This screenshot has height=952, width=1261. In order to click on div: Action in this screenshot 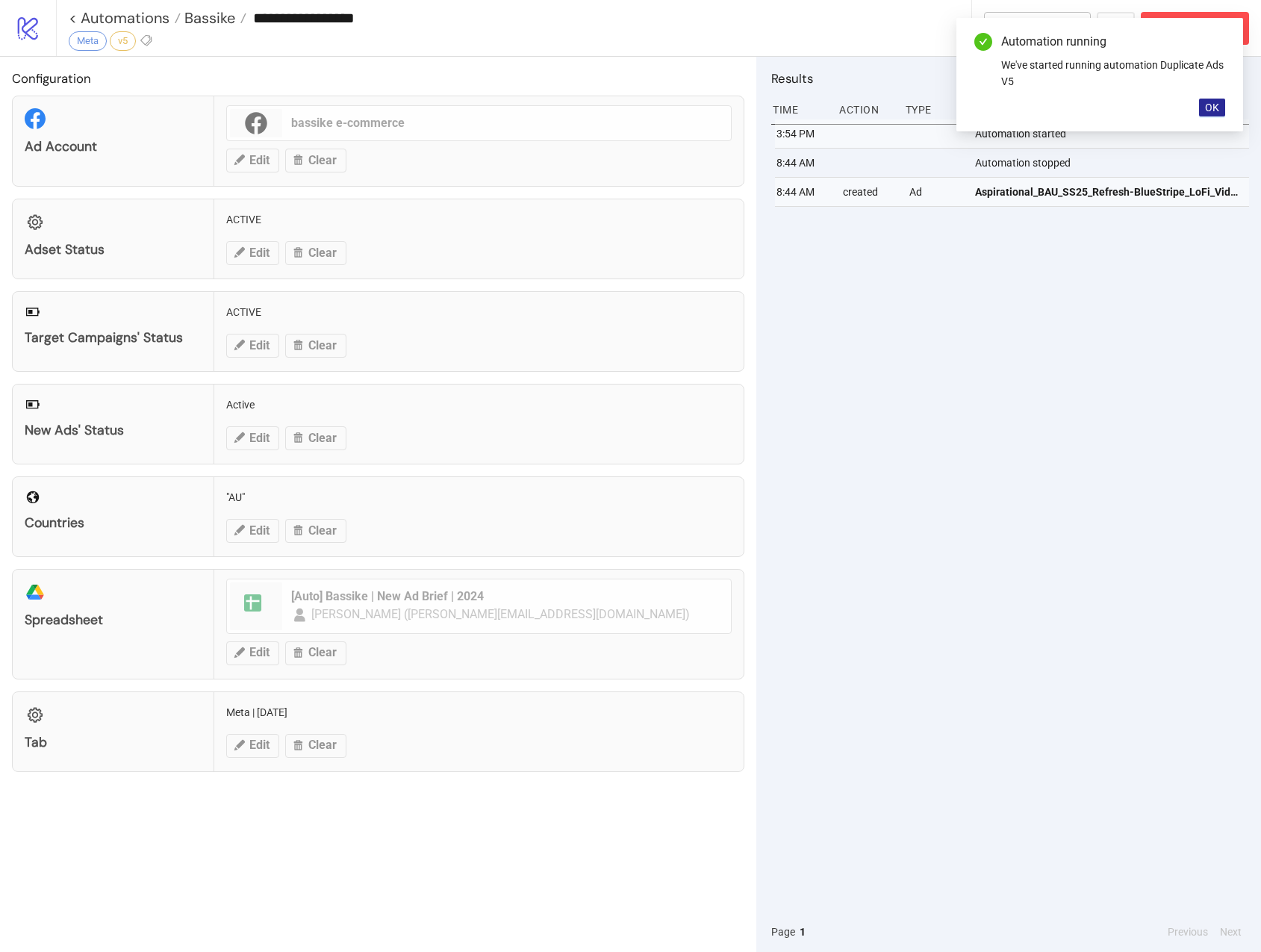, I will do `click(866, 109)`.